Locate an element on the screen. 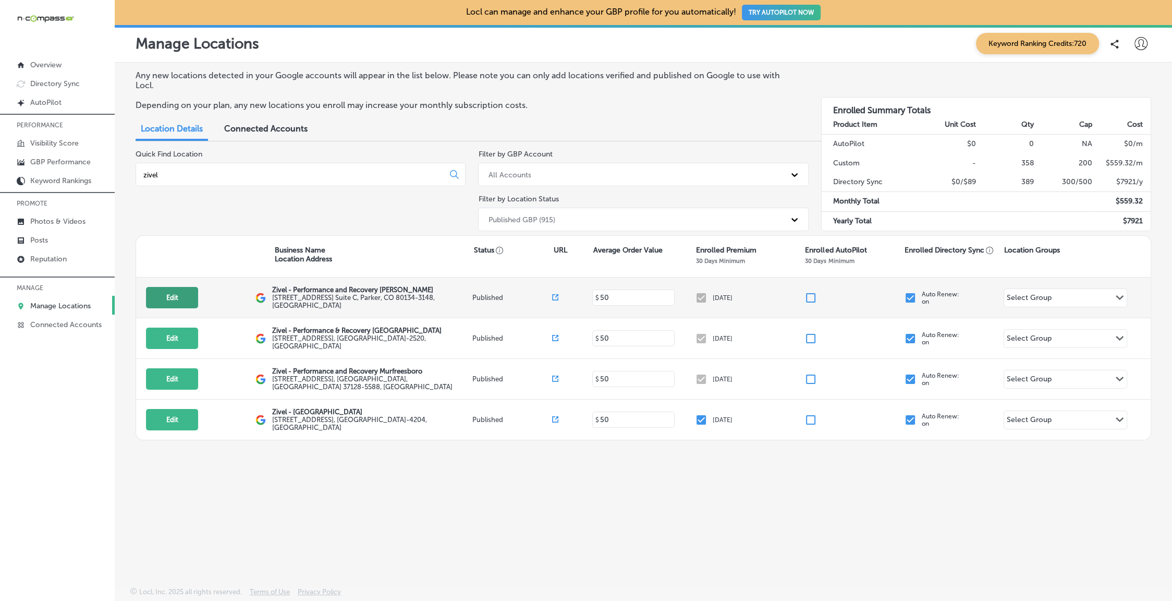 This screenshot has width=1172, height=601. label: Quick Find Location is located at coordinates (169, 154).